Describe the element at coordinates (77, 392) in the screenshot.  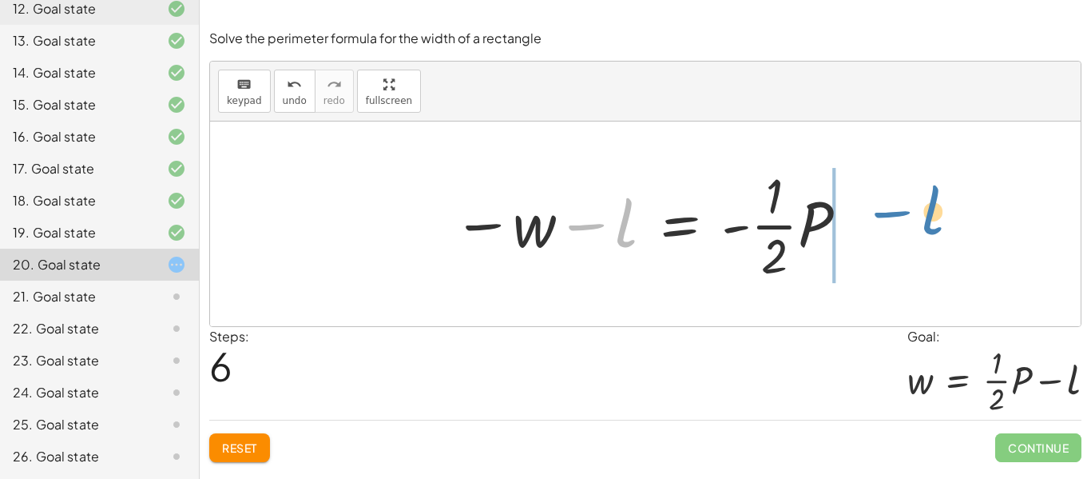
I see `div: 24. Goal state` at that location.